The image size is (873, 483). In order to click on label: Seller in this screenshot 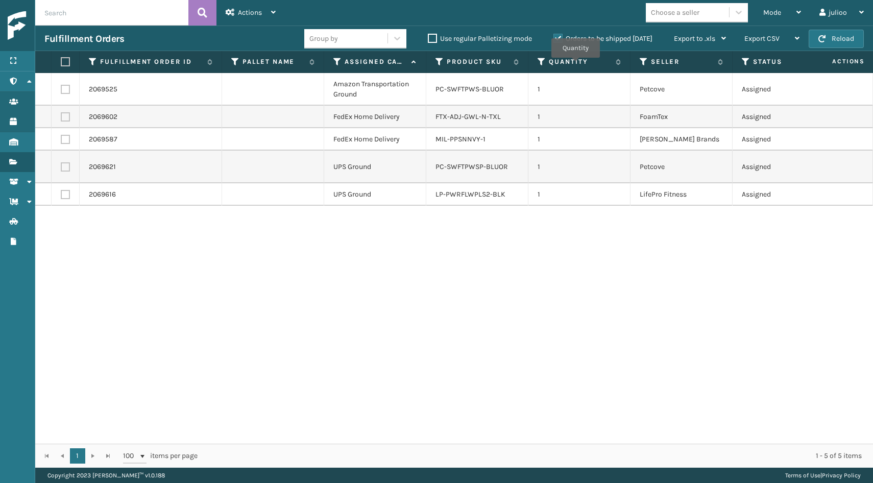, I will do `click(682, 62)`.